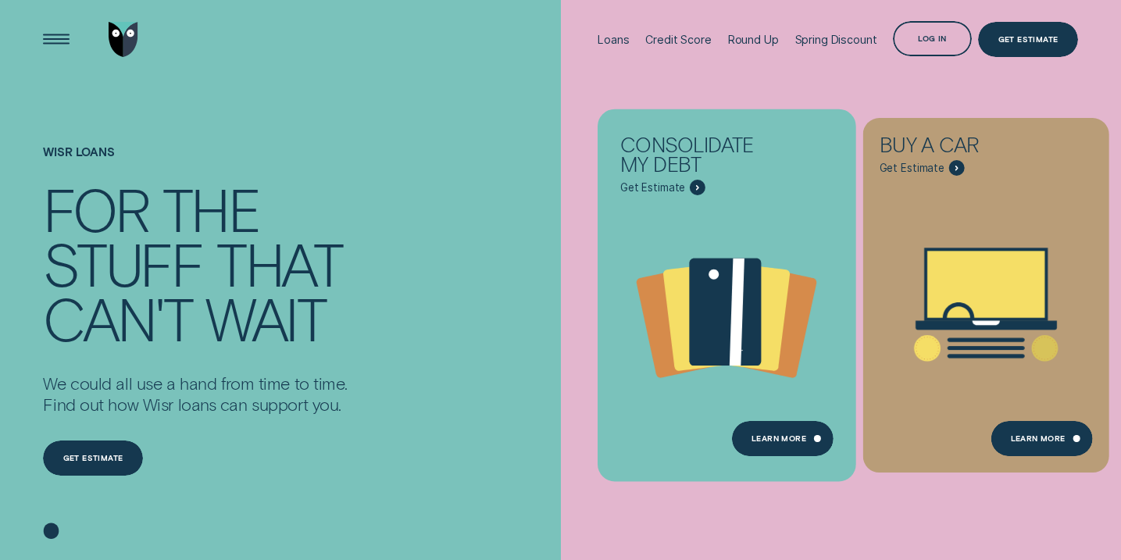 The width and height of the screenshot is (1121, 560). I want to click on div: the, so click(211, 209).